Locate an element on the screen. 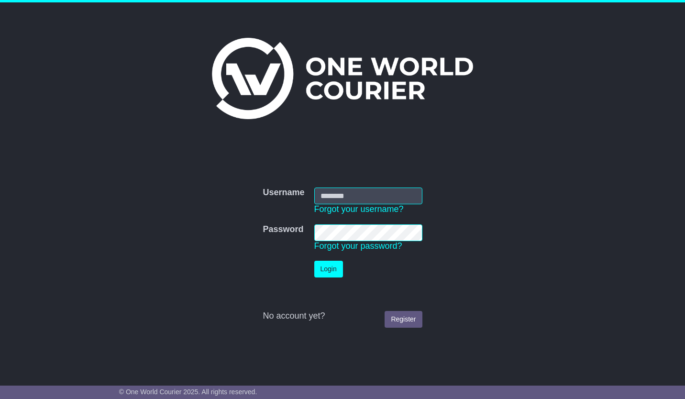 Image resolution: width=685 pixels, height=399 pixels. label: Username is located at coordinates (283, 193).